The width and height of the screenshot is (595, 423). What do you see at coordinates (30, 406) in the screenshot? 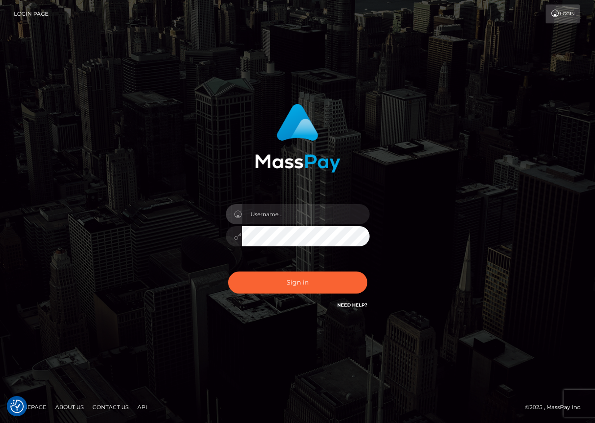
I see `a: Homepage` at bounding box center [30, 406].